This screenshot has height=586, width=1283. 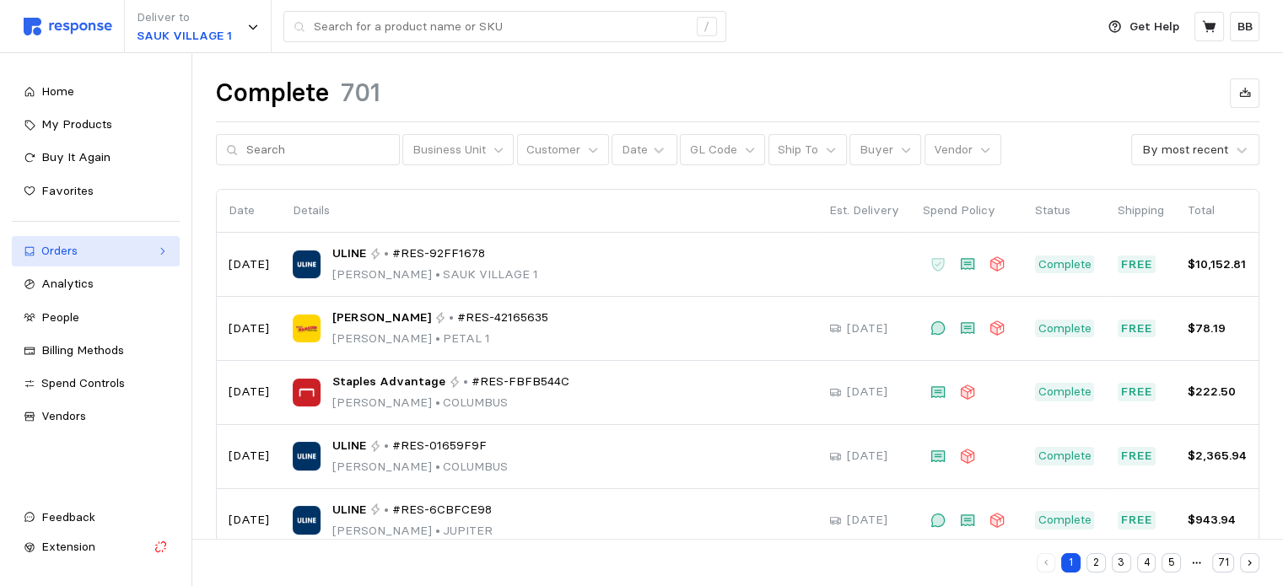 What do you see at coordinates (1224, 563) in the screenshot?
I see `button: 71` at bounding box center [1224, 563].